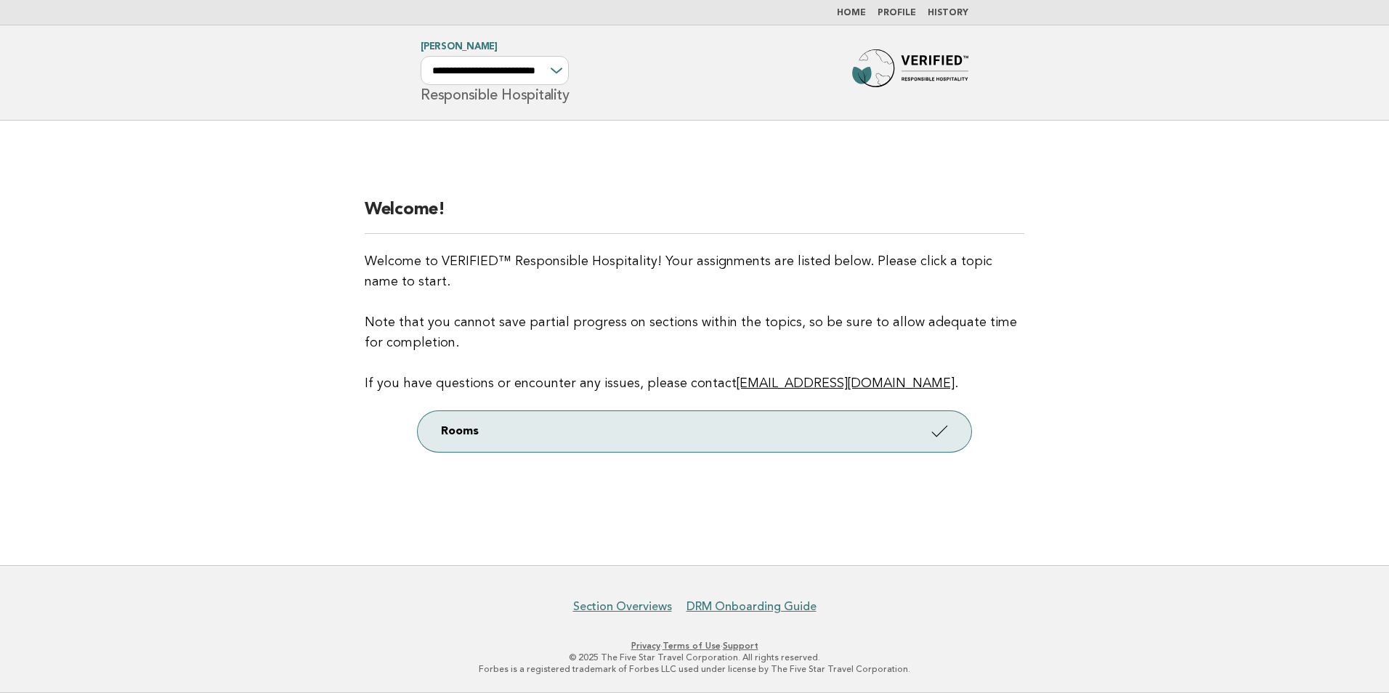 Image resolution: width=1389 pixels, height=693 pixels. What do you see at coordinates (691, 646) in the screenshot?
I see `a: Terms of Use` at bounding box center [691, 646].